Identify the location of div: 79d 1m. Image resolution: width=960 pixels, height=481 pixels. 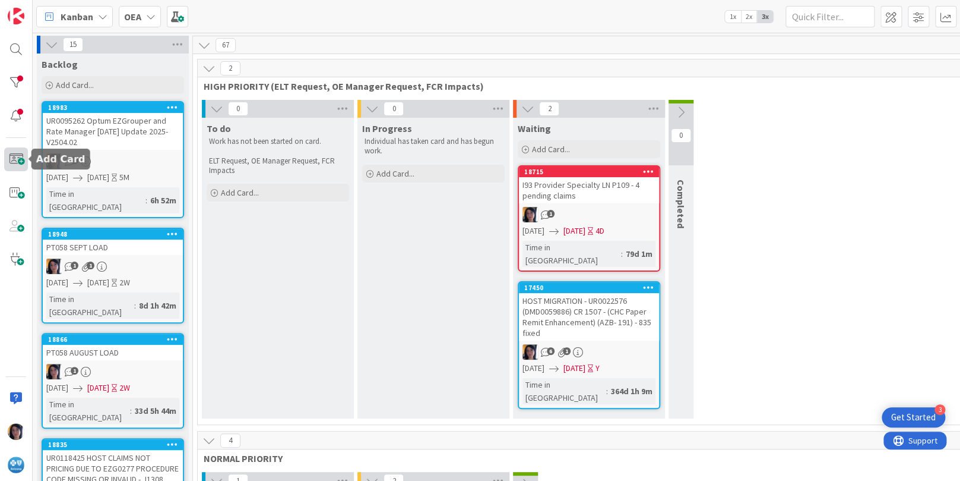
(639, 254).